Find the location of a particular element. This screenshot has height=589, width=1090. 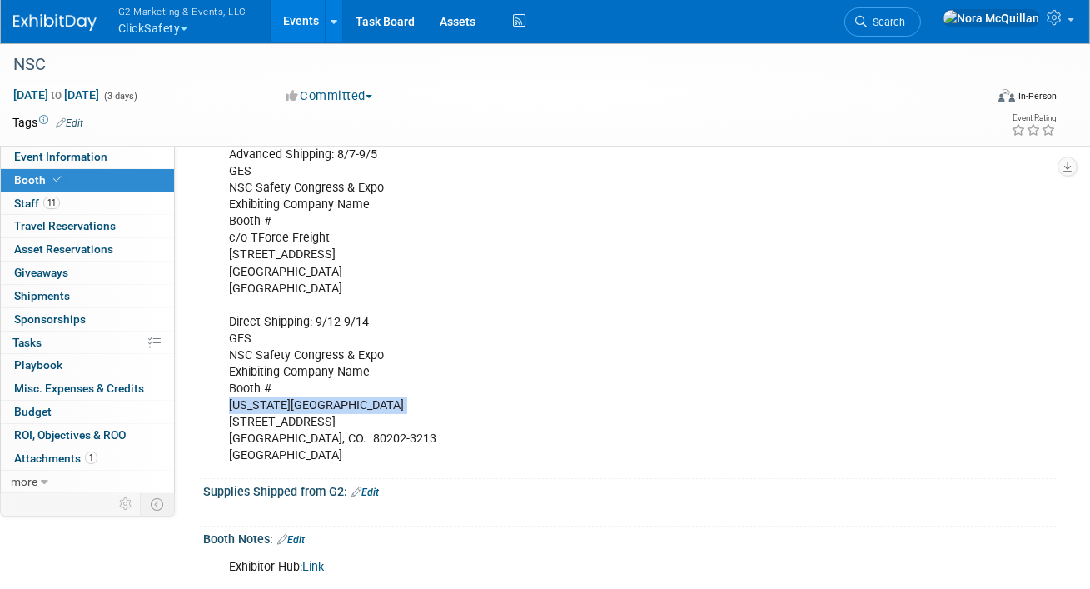

div: In-Person is located at coordinates (1037, 96).